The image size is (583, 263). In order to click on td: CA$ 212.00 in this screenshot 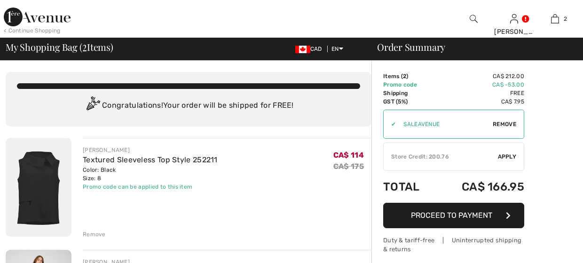, I will do `click(480, 76)`.